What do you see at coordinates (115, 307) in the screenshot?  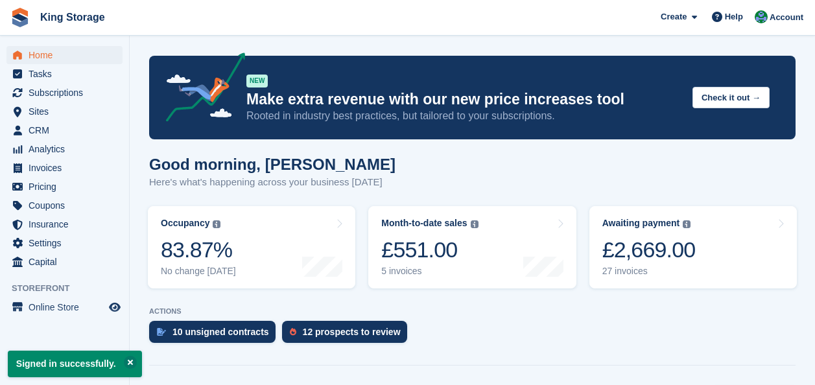 I see `a: Preview store` at bounding box center [115, 307].